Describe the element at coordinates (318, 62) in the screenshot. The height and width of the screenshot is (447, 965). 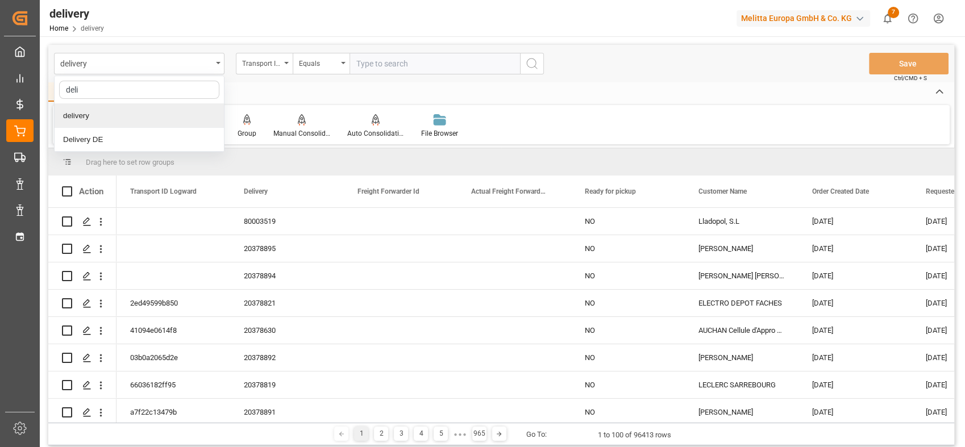
I see `div: Equals` at that location.